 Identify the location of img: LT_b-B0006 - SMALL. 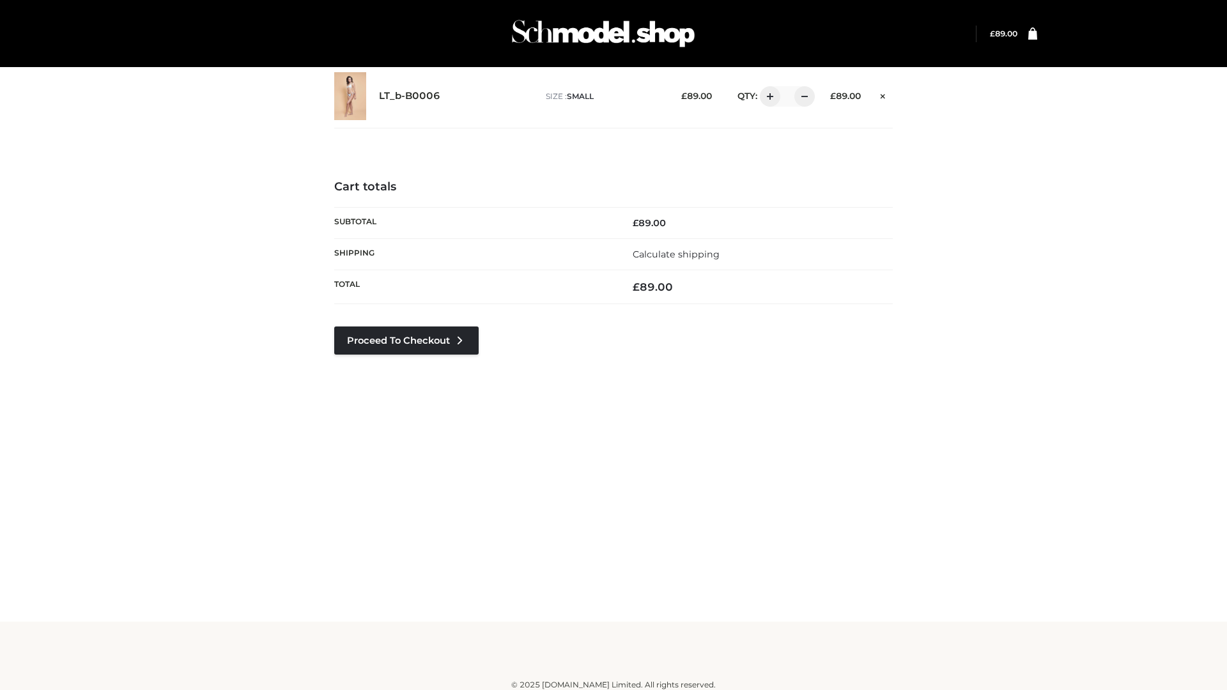
(350, 96).